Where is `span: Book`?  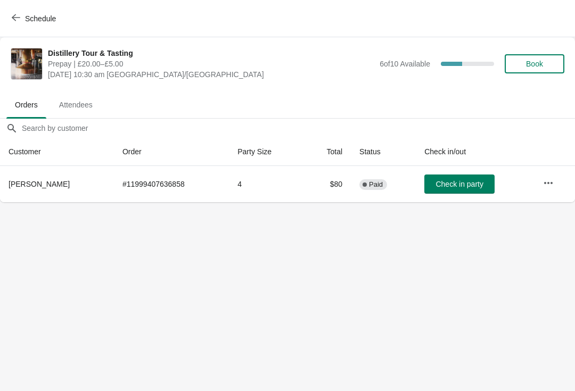 span: Book is located at coordinates (535, 64).